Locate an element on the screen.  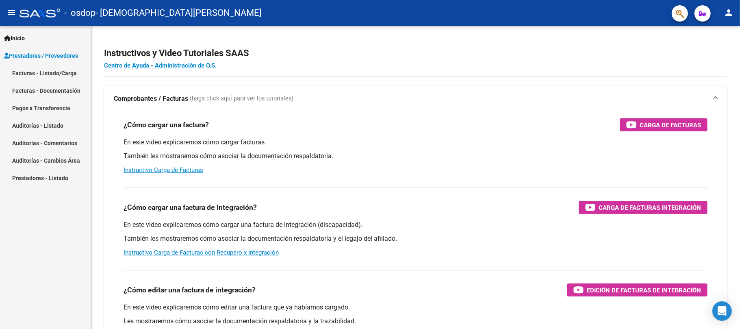
span: Carga de Facturas Integración is located at coordinates (650, 207).